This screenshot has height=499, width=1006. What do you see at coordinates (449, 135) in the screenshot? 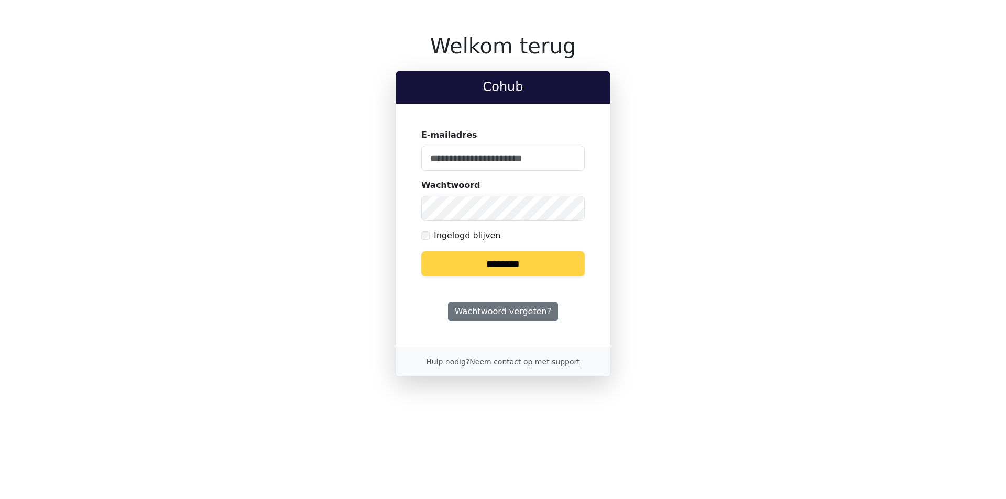
I see `label: E-mailadres` at bounding box center [449, 135].